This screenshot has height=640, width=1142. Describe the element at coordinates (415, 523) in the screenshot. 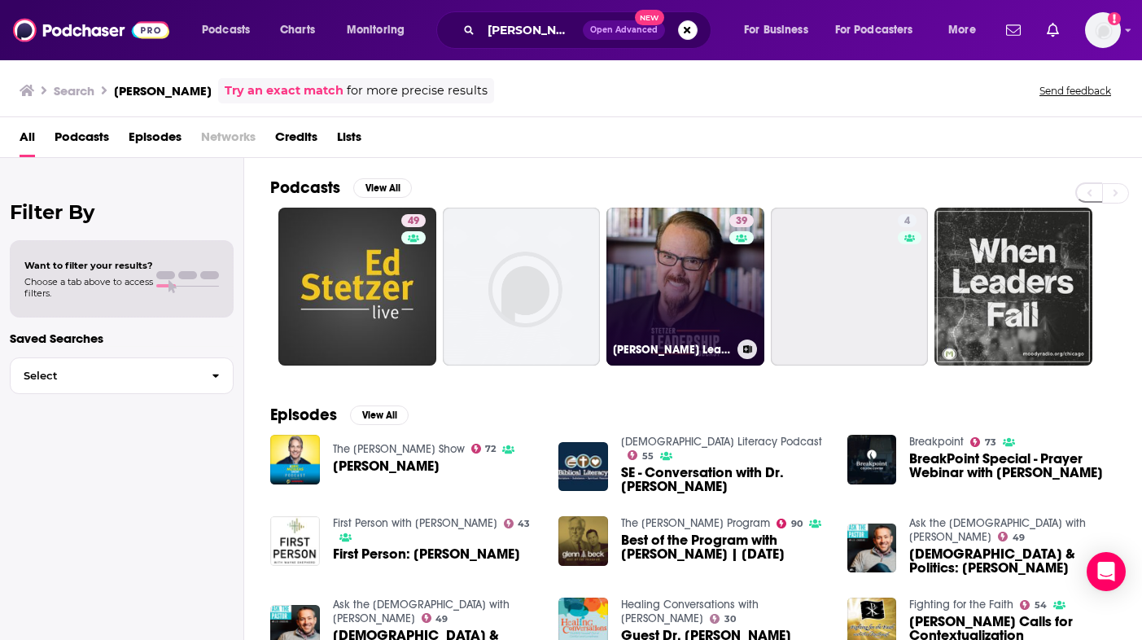

I see `a: First Person with Wayne Shepherd` at that location.